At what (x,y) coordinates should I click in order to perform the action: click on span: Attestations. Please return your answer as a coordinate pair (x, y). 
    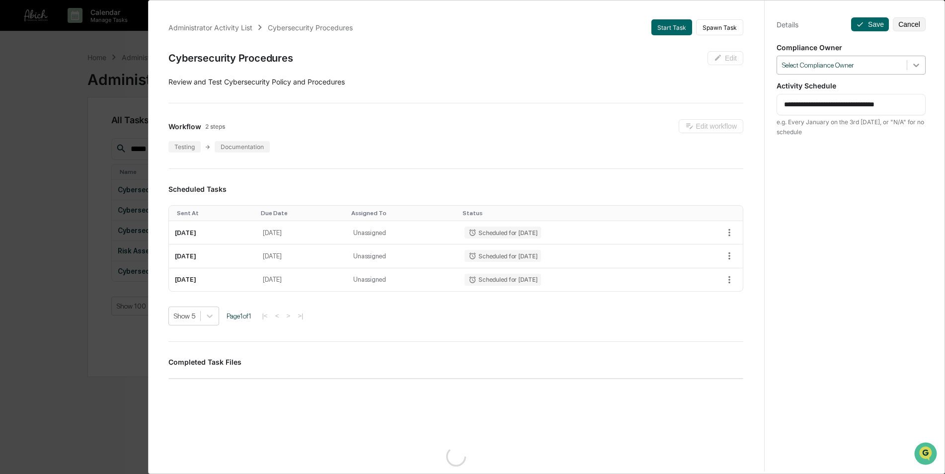
    Looking at the image, I should click on (102, 130).